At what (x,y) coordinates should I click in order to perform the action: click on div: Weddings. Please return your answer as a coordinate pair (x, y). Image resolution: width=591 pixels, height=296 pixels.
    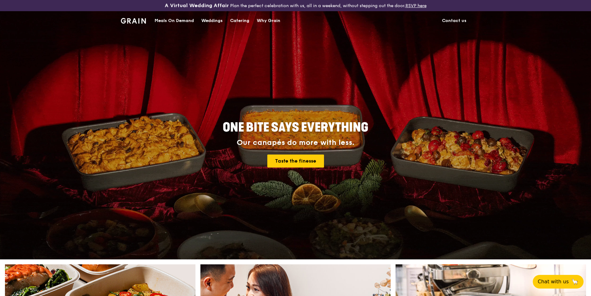
    Looking at the image, I should click on (212, 21).